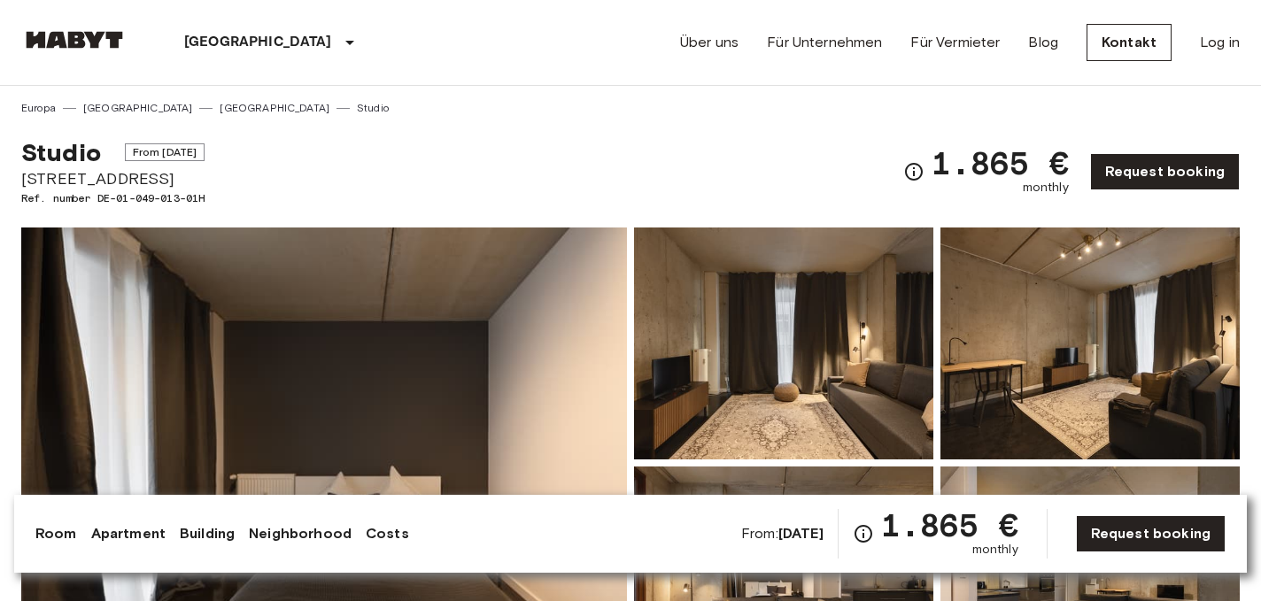  Describe the element at coordinates (38, 108) in the screenshot. I see `a: Europa` at that location.